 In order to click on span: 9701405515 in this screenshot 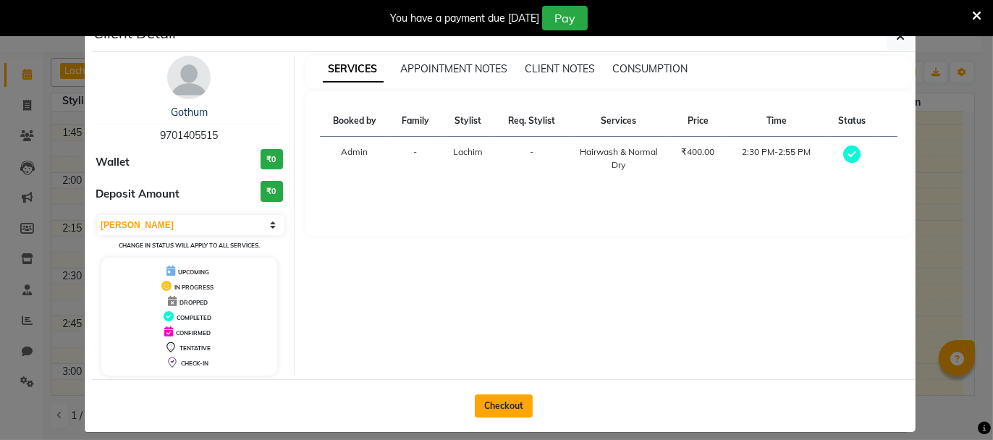, I will do `click(189, 135)`.